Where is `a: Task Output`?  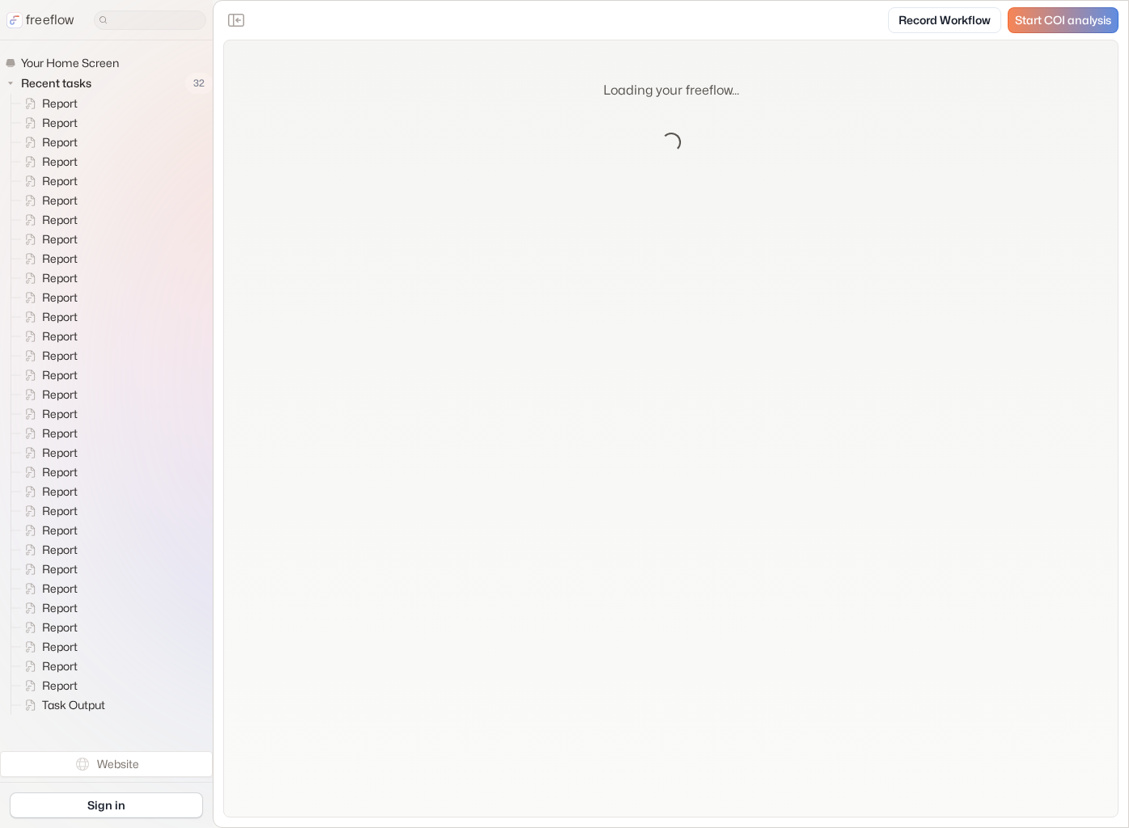 a: Task Output is located at coordinates (61, 705).